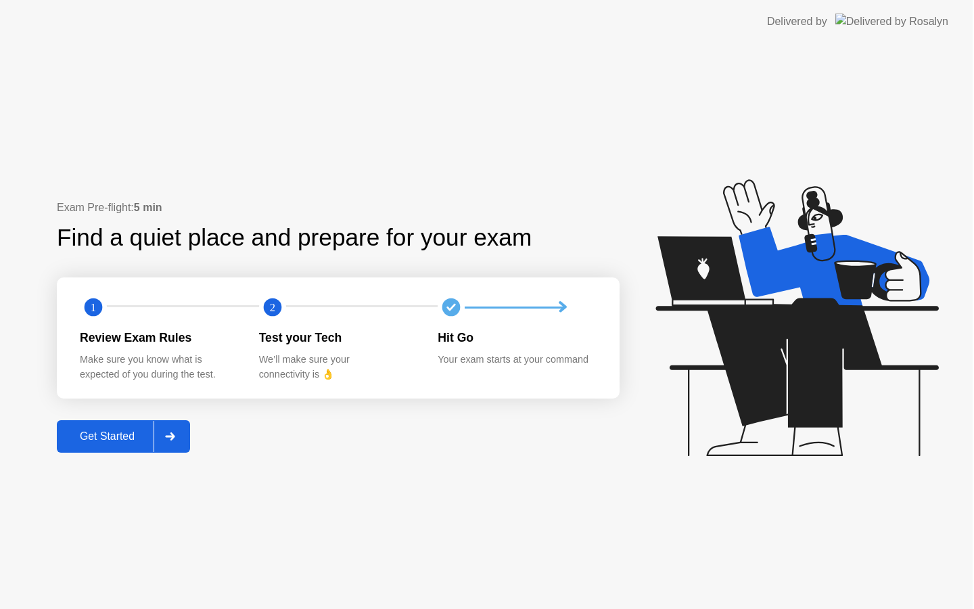 The width and height of the screenshot is (974, 609). I want to click on div: Test your Tech, so click(337, 337).